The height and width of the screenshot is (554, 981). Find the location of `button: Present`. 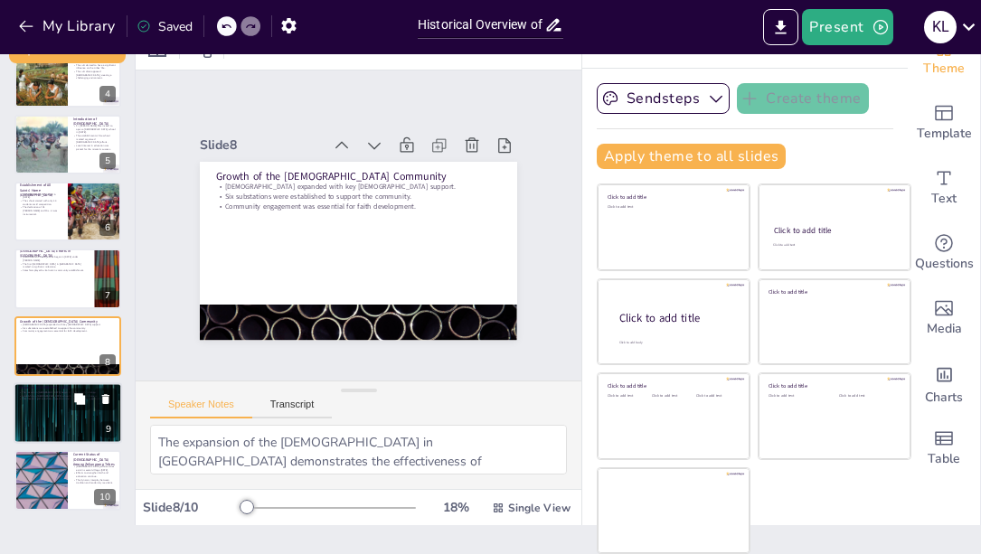

button: Present is located at coordinates (847, 27).